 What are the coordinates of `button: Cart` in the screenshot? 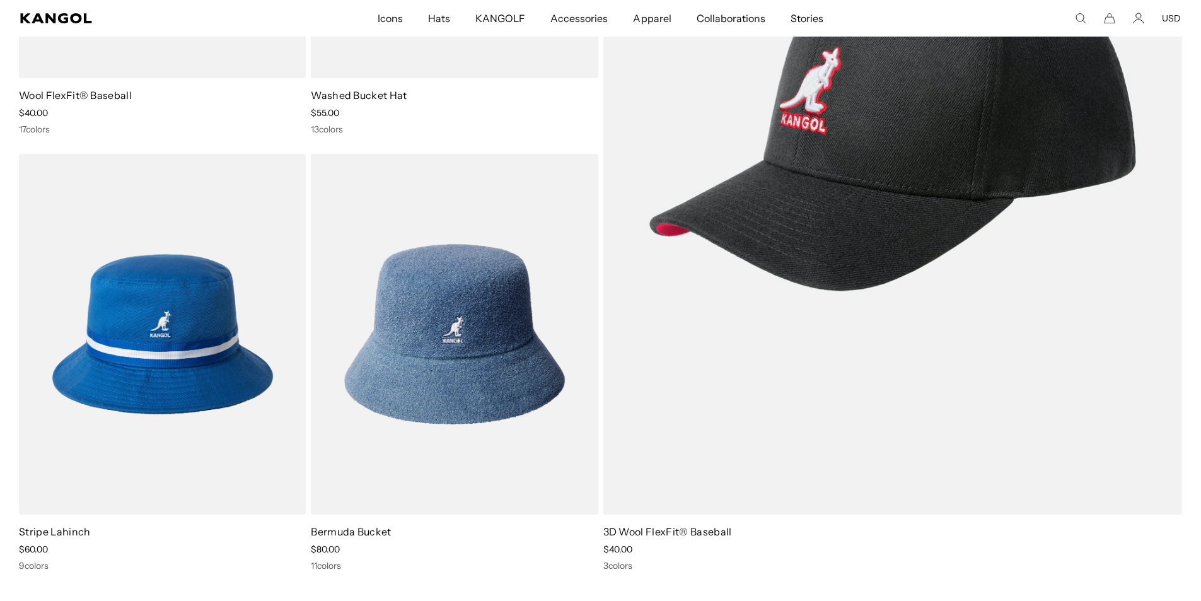 It's located at (1110, 18).